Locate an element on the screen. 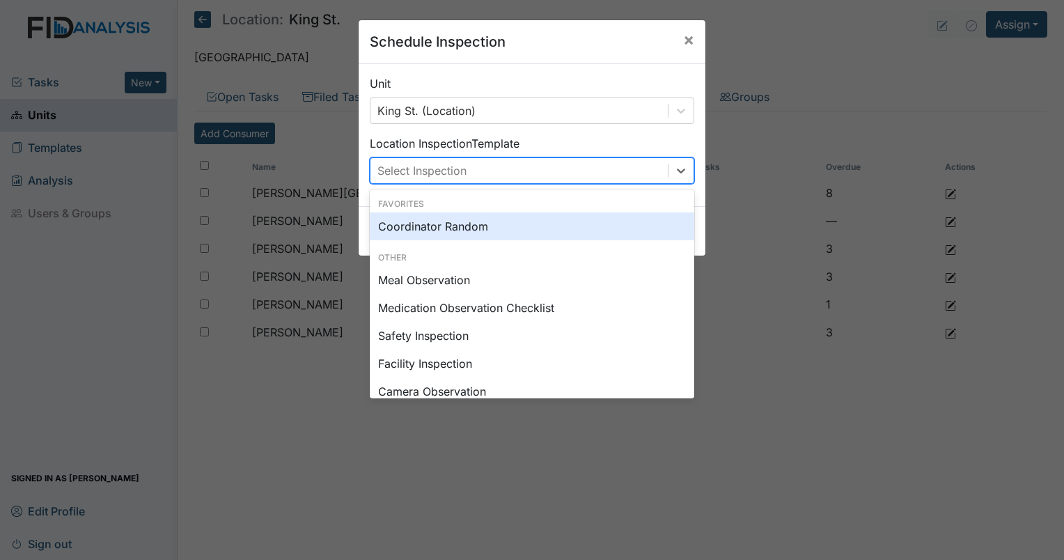  div: Safety Inspection is located at coordinates (532, 336).